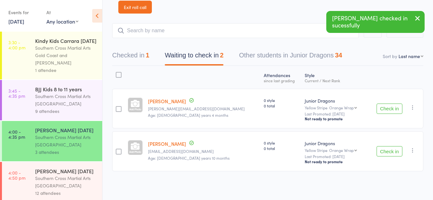 Image resolution: width=433 pixels, height=200 pixels. What do you see at coordinates (334, 77) in the screenshot?
I see `div: Style` at bounding box center [334, 77].